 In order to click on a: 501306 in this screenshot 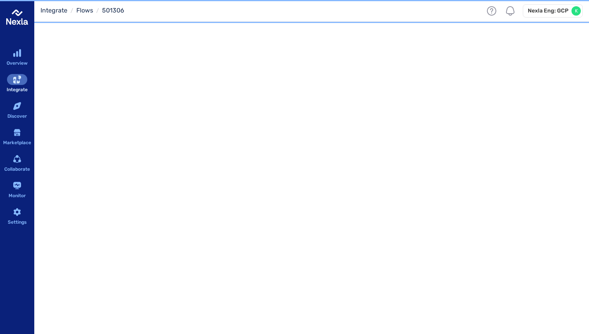, I will do `click(113, 10)`.